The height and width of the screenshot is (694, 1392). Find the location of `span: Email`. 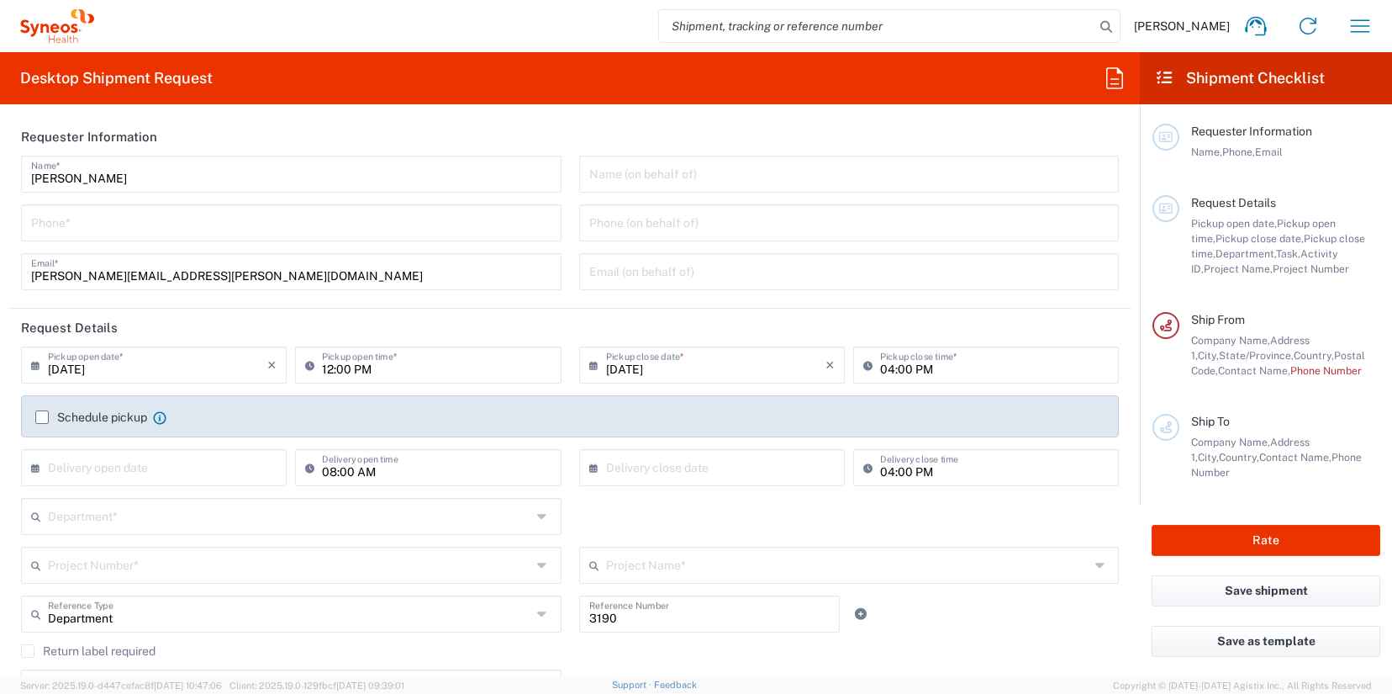

span: Email is located at coordinates (1269, 151).